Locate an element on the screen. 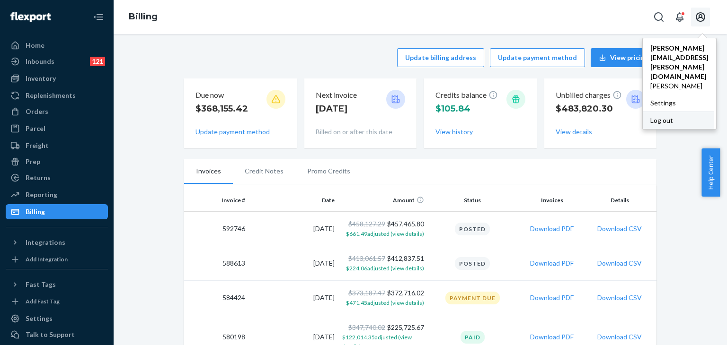 The height and width of the screenshot is (345, 727). button: View pricing is located at coordinates (623, 58).